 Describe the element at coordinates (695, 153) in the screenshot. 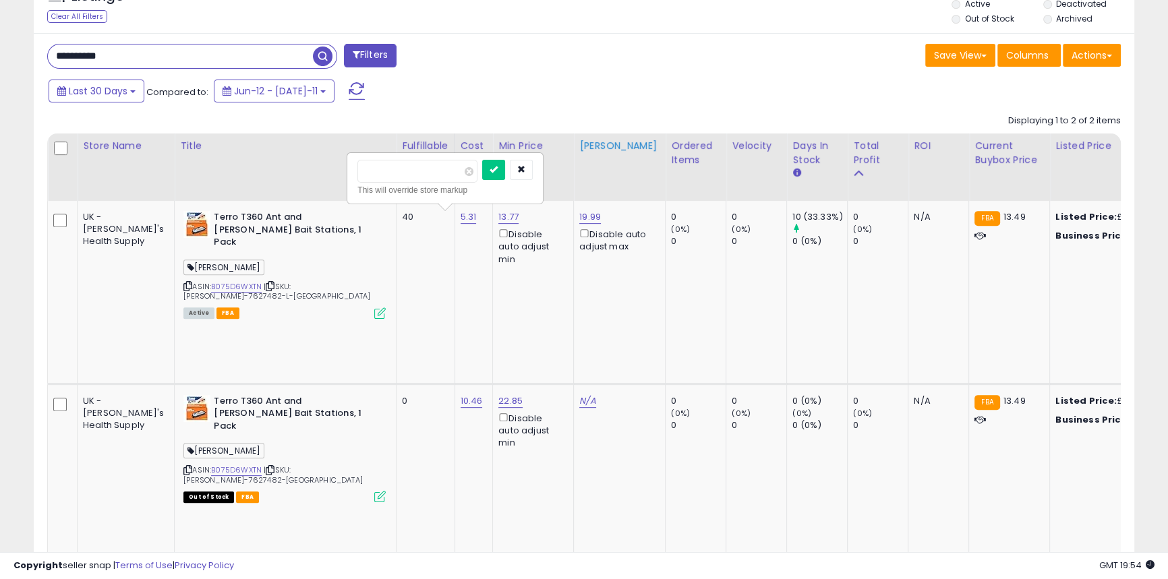

I see `div: Ordered Items` at that location.